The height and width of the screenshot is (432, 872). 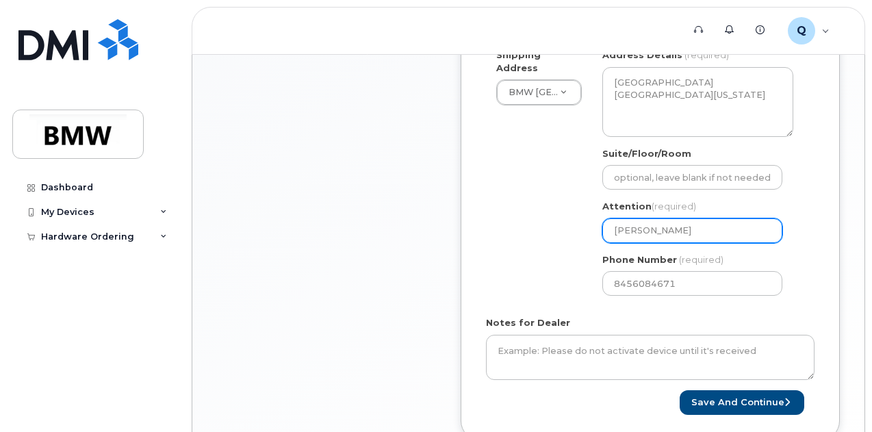 I want to click on span: BMW North America, so click(x=572, y=92).